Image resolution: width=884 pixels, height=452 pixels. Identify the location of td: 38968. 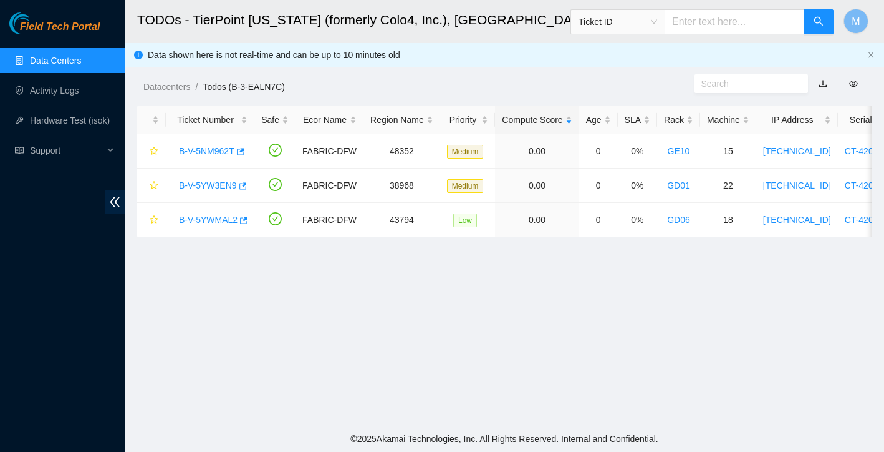
(402, 185).